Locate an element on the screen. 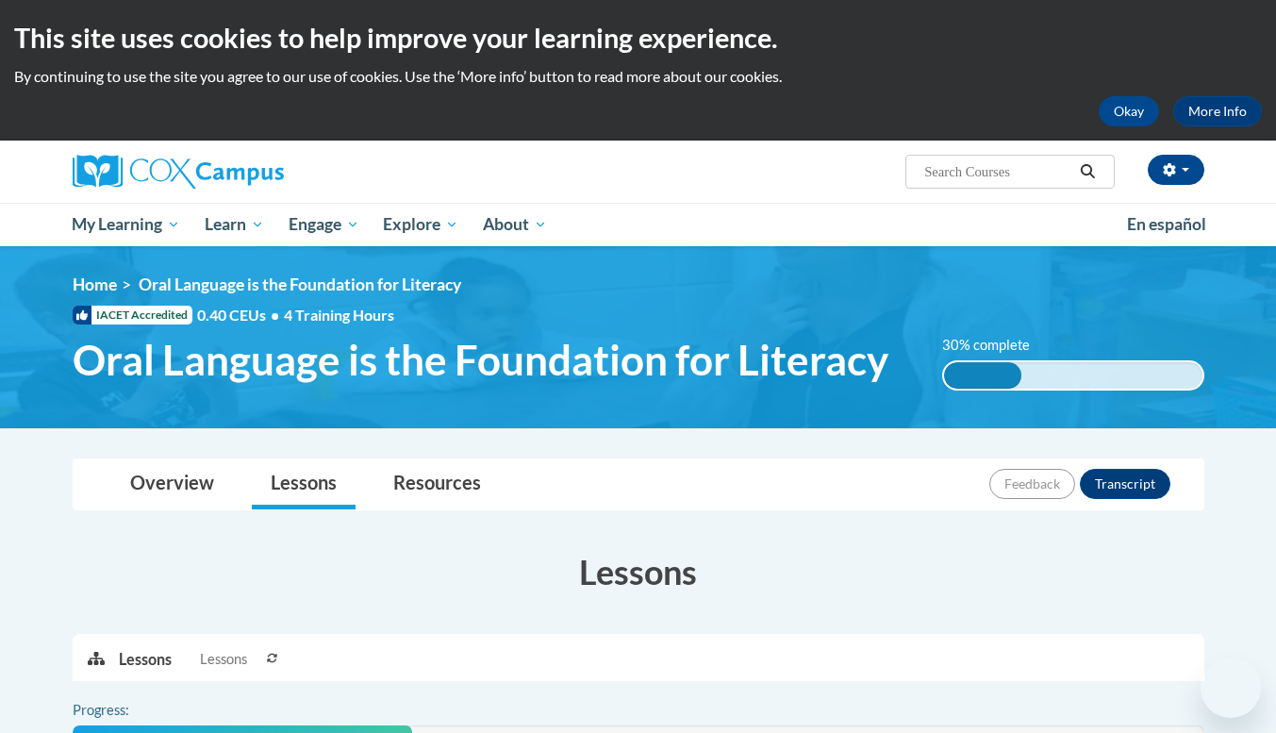 This screenshot has height=733, width=1276. a: More Info is located at coordinates (1218, 111).